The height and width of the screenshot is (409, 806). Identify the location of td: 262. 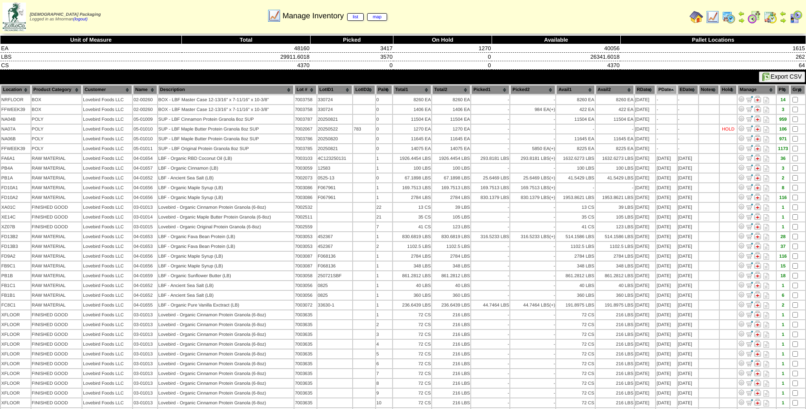
(713, 57).